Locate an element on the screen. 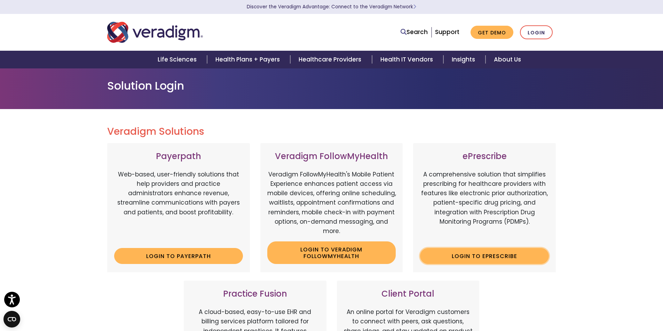 This screenshot has height=331, width=663. a: Search is located at coordinates (414, 32).